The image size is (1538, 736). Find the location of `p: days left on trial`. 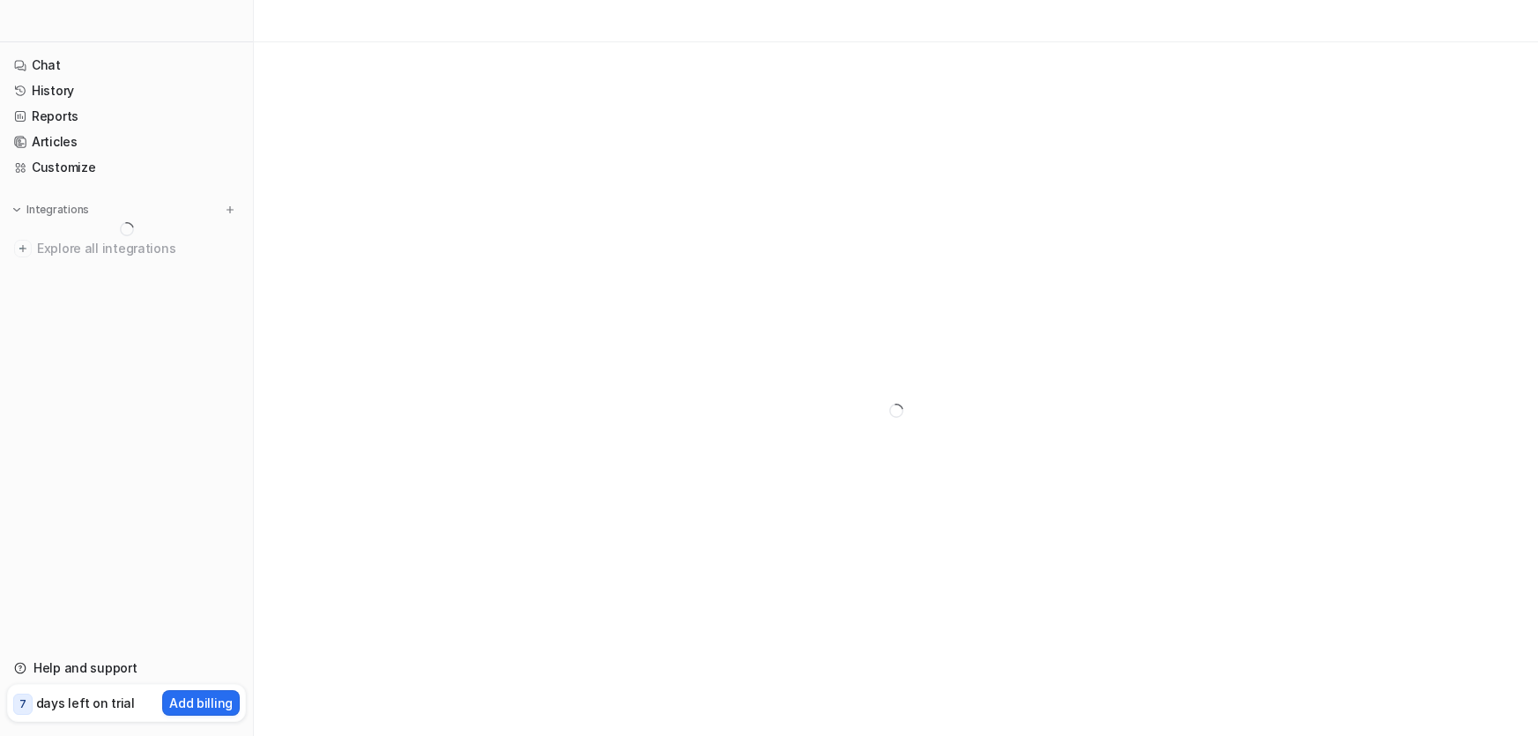

p: days left on trial is located at coordinates (85, 702).